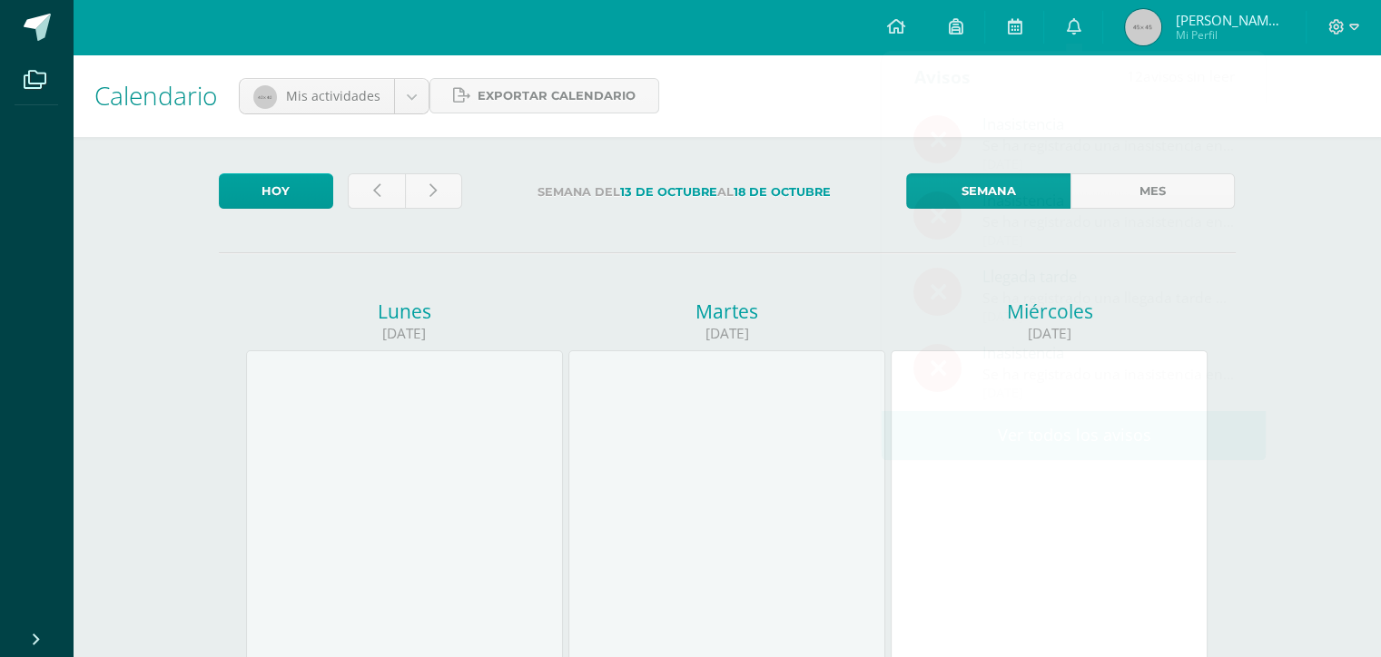 This screenshot has height=657, width=1381. Describe the element at coordinates (1179, 76) in the screenshot. I see `span: avisos sin leer` at that location.